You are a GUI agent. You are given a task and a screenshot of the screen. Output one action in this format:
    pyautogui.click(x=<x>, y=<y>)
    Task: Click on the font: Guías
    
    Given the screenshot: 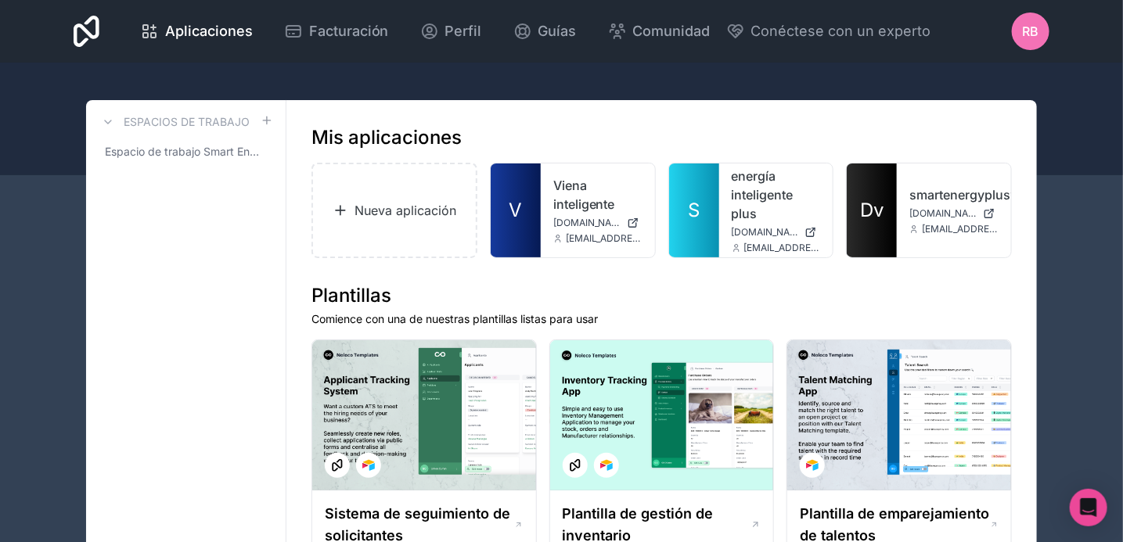 What is the action you would take?
    pyautogui.click(x=557, y=31)
    